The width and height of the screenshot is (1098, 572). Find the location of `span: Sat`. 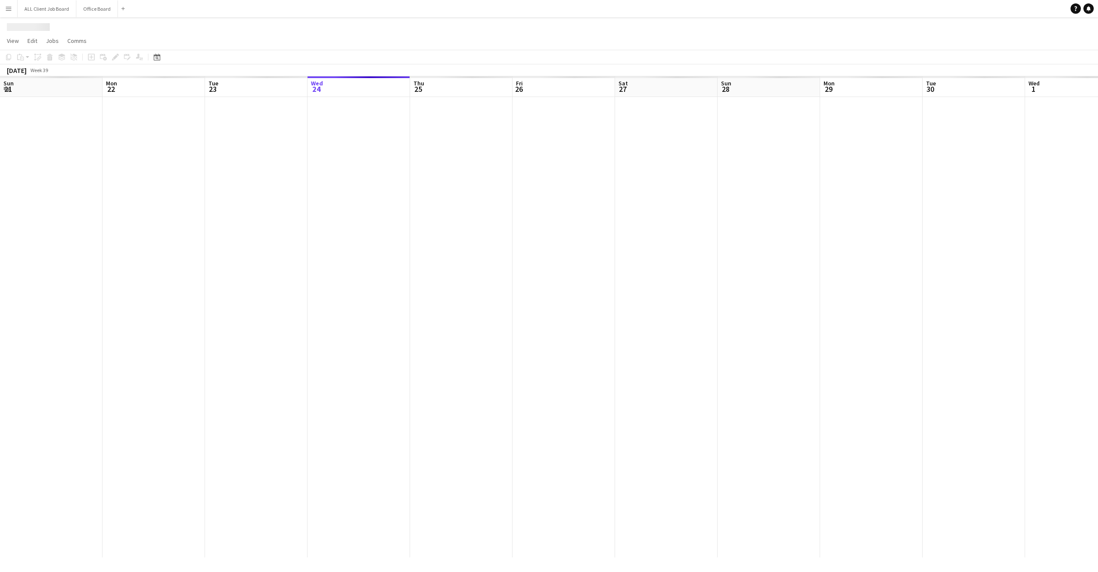

span: Sat is located at coordinates (623, 83).